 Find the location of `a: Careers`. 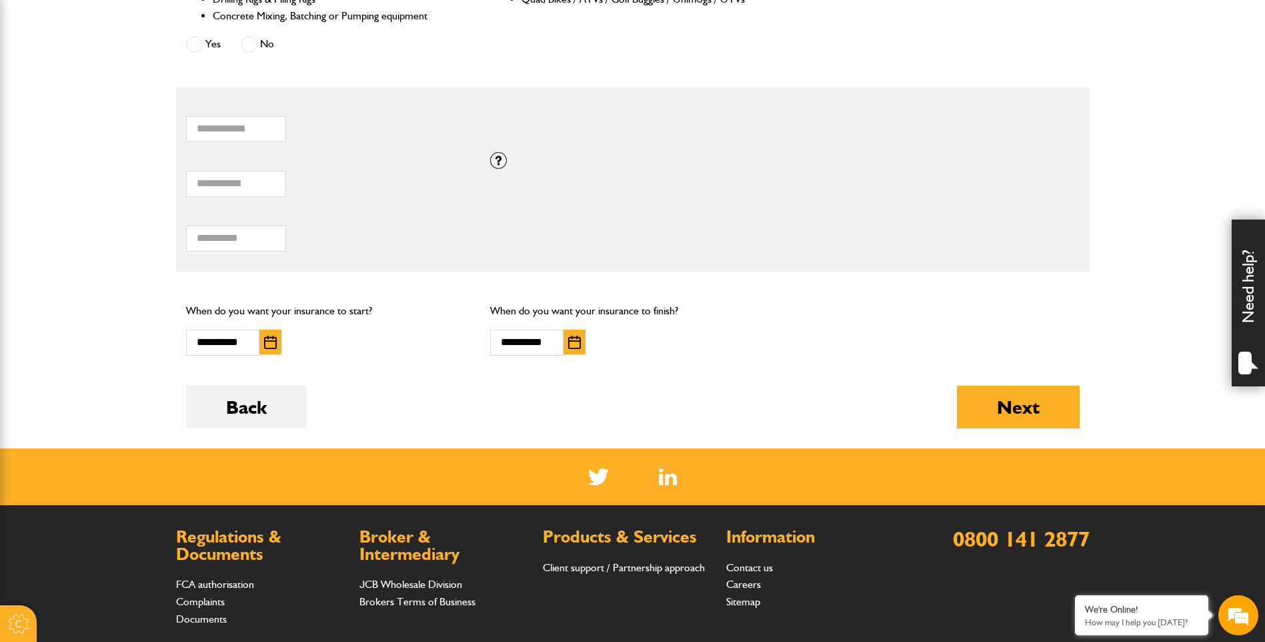

a: Careers is located at coordinates (744, 584).